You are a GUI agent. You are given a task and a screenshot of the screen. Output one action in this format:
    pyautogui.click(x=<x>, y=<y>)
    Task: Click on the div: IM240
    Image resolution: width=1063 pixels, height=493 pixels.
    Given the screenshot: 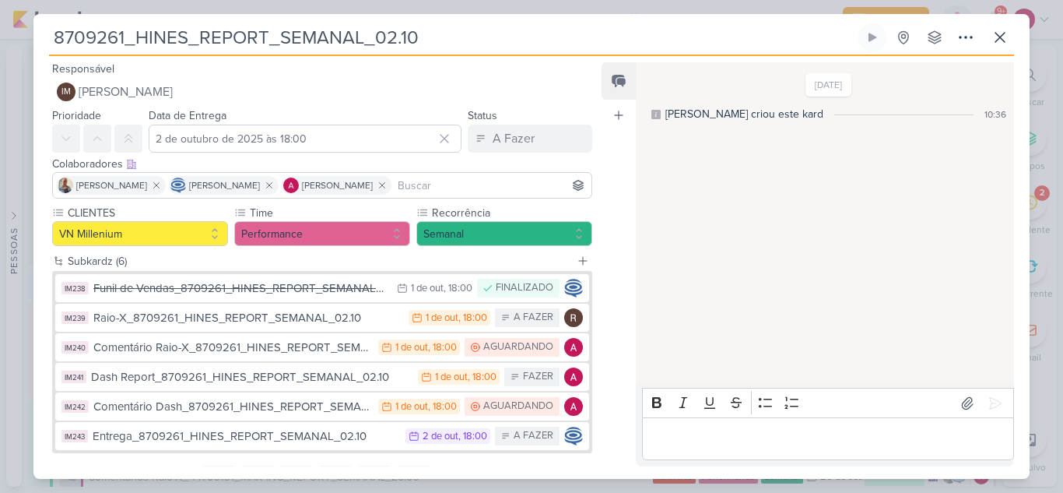 What is the action you would take?
    pyautogui.click(x=75, y=347)
    